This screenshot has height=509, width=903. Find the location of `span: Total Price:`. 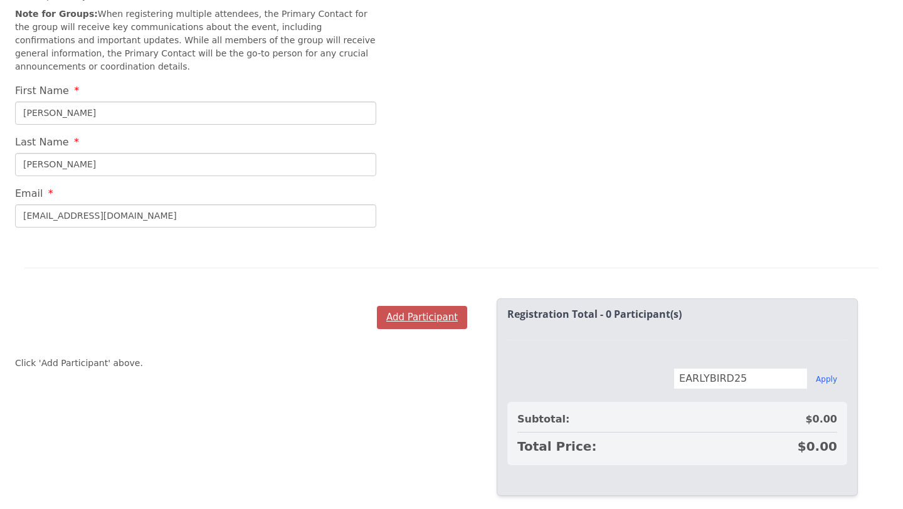

span: Total Price: is located at coordinates (557, 447).